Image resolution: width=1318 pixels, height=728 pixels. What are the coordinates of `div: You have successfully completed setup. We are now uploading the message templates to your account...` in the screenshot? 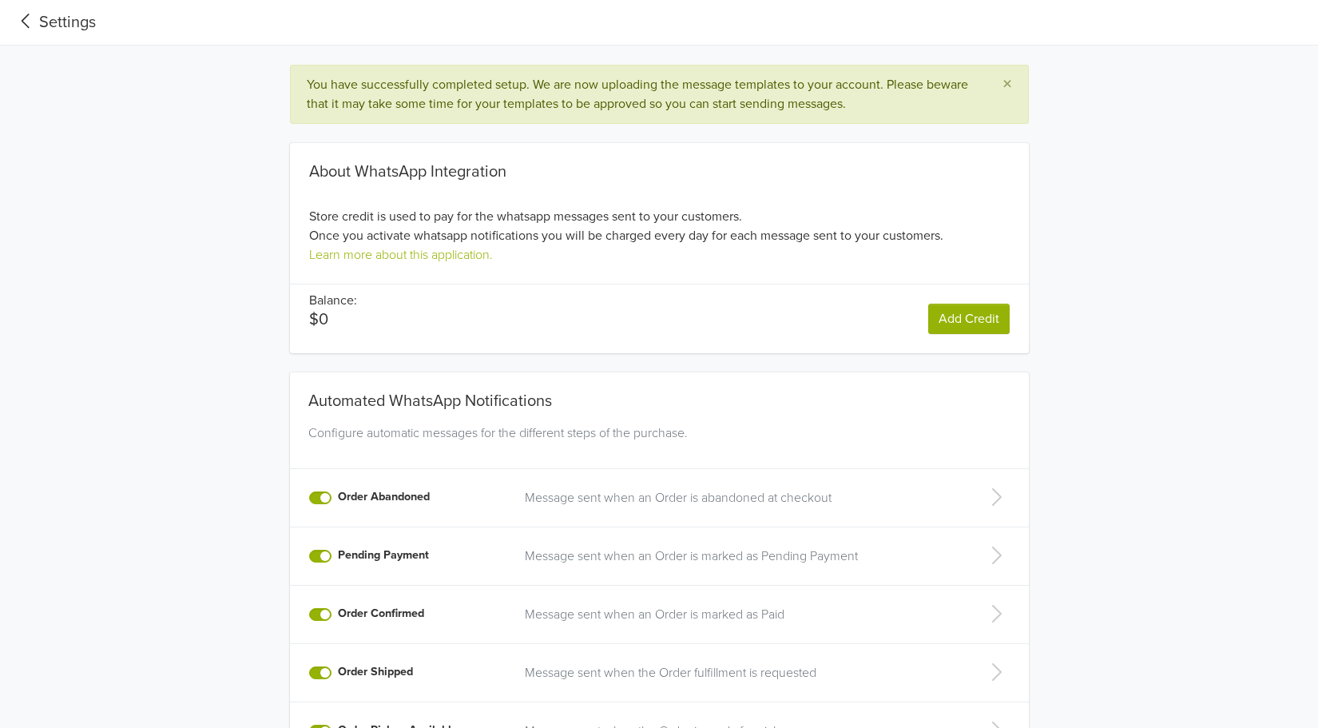 It's located at (641, 94).